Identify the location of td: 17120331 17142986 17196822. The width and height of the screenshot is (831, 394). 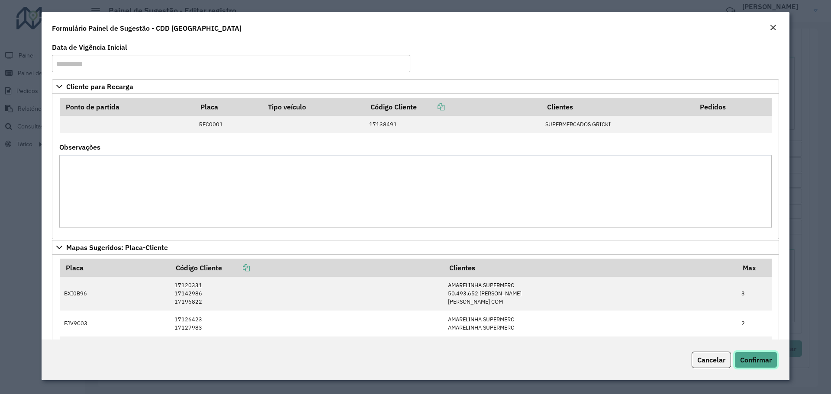
(306, 294).